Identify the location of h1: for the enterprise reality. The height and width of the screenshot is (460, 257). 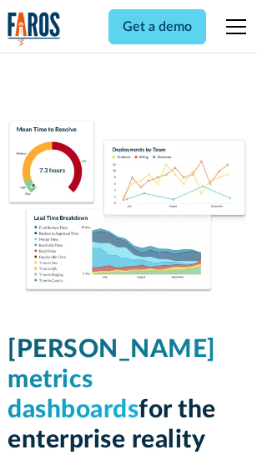
(129, 394).